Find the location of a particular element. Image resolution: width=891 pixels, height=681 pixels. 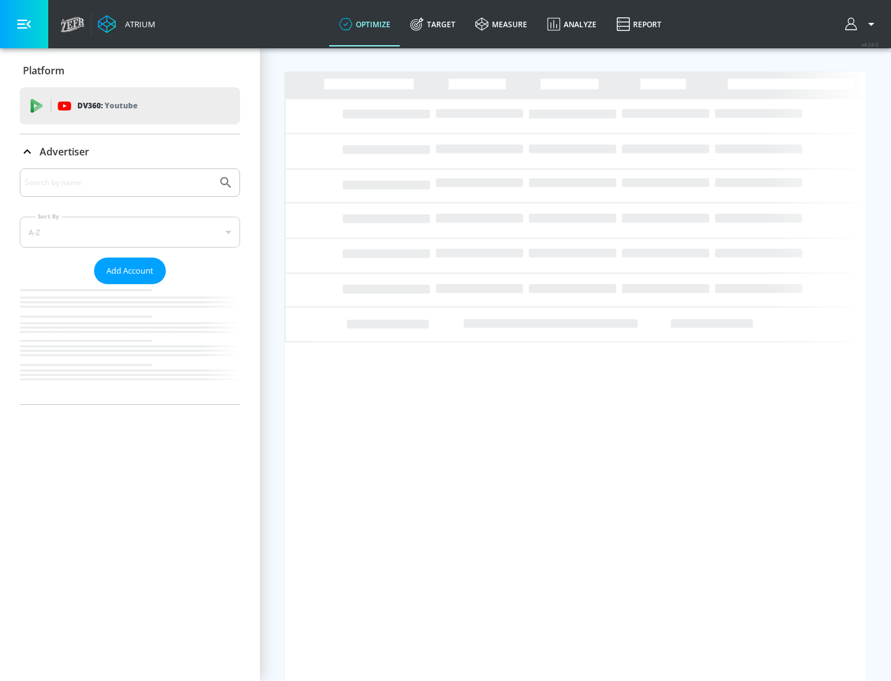

div: A-Z is located at coordinates (130, 232).